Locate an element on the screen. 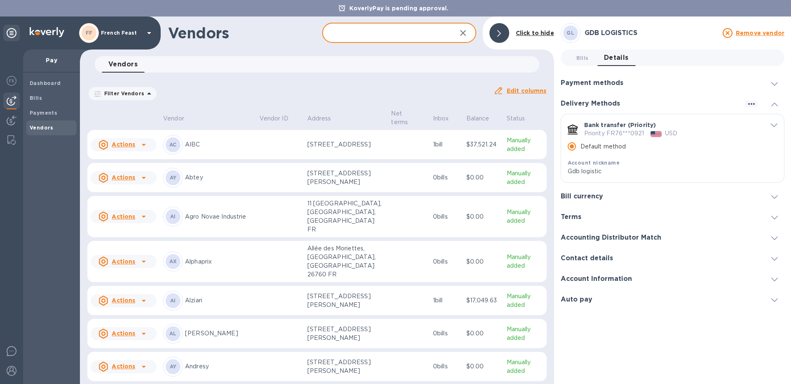  img: USD is located at coordinates (656, 134).